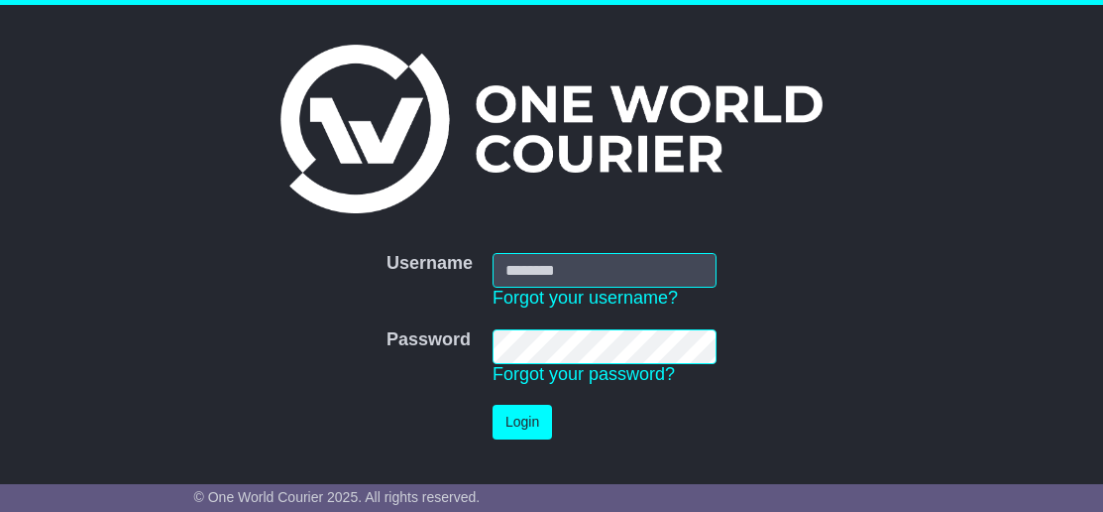 This screenshot has height=512, width=1103. I want to click on label: Username, so click(429, 264).